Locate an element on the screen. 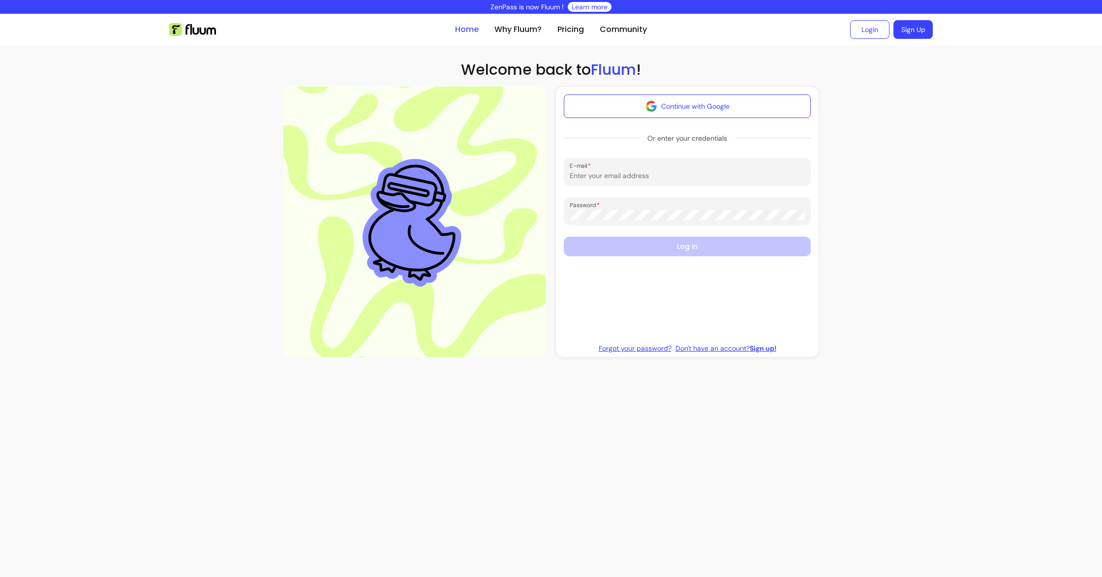 The image size is (1102, 577). label: Password is located at coordinates (587, 205).